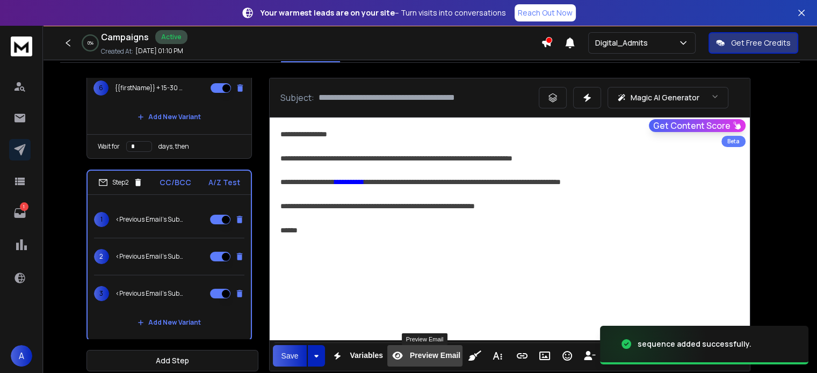 Image resolution: width=817 pixels, height=373 pixels. Describe the element at coordinates (102, 220) in the screenshot. I see `span: 1` at that location.